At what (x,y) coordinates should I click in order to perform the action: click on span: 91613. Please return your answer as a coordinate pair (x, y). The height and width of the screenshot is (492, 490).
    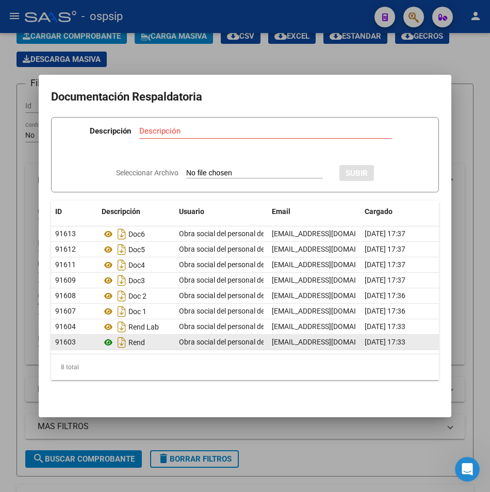
    Looking at the image, I should click on (66, 234).